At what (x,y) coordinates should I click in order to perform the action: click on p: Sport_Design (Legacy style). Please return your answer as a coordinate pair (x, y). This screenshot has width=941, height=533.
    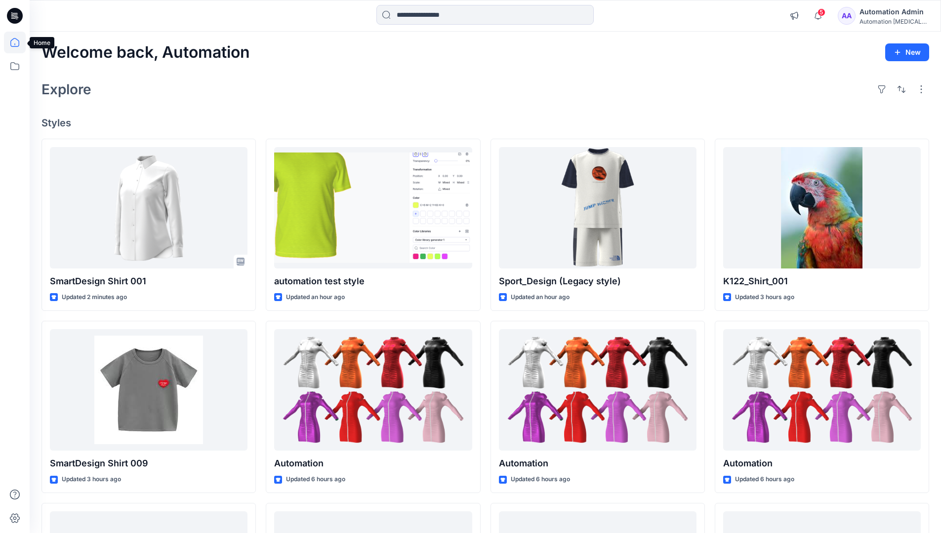
    Looking at the image, I should click on (598, 282).